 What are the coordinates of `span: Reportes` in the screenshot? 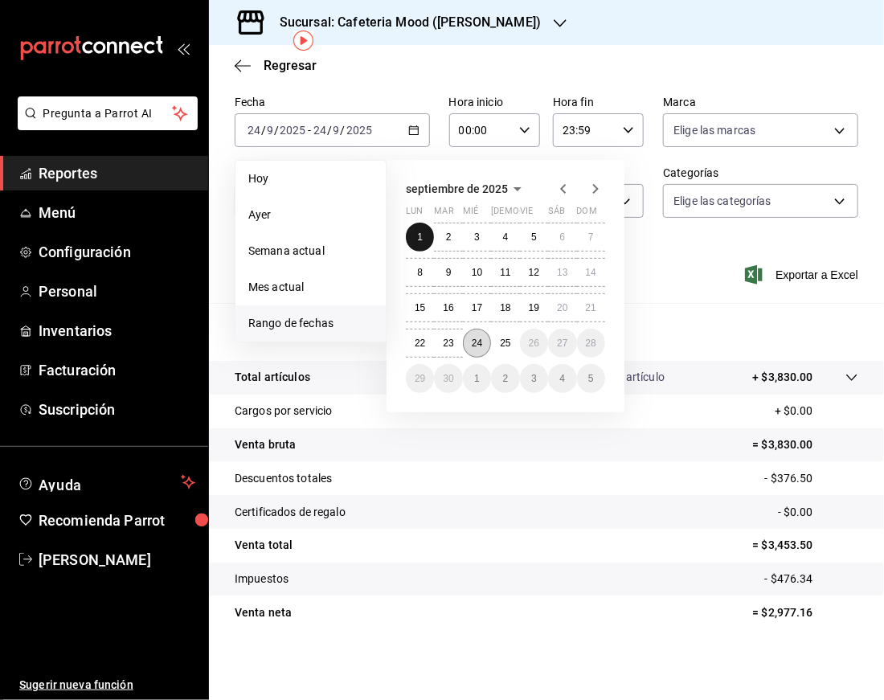 It's located at (117, 173).